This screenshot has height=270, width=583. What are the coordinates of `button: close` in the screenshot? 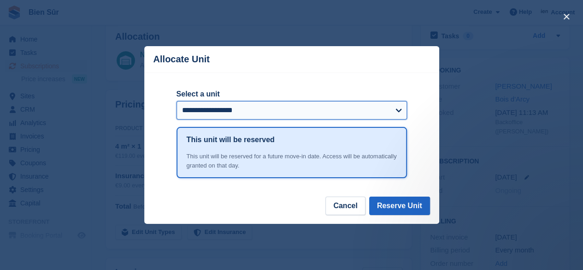 It's located at (566, 17).